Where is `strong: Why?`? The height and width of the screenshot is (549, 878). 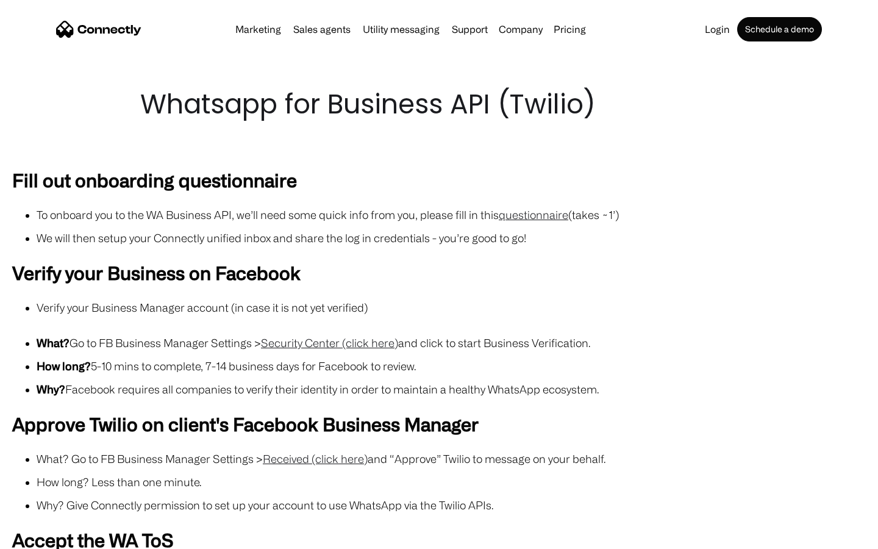
strong: Why? is located at coordinates (51, 389).